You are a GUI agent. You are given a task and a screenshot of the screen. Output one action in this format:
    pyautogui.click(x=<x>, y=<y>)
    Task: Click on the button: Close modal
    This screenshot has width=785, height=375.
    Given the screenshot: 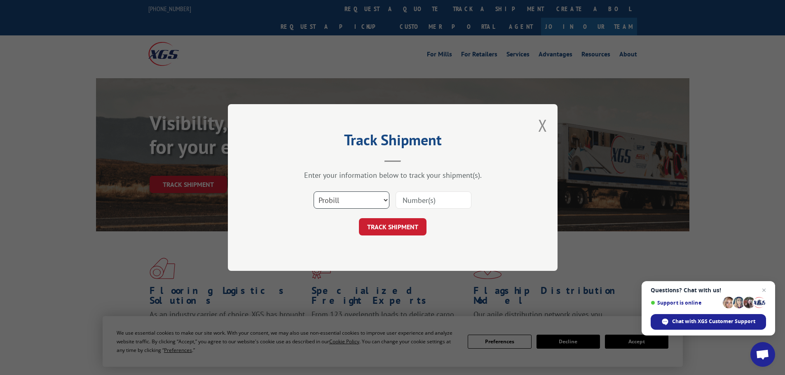 What is the action you would take?
    pyautogui.click(x=543, y=125)
    